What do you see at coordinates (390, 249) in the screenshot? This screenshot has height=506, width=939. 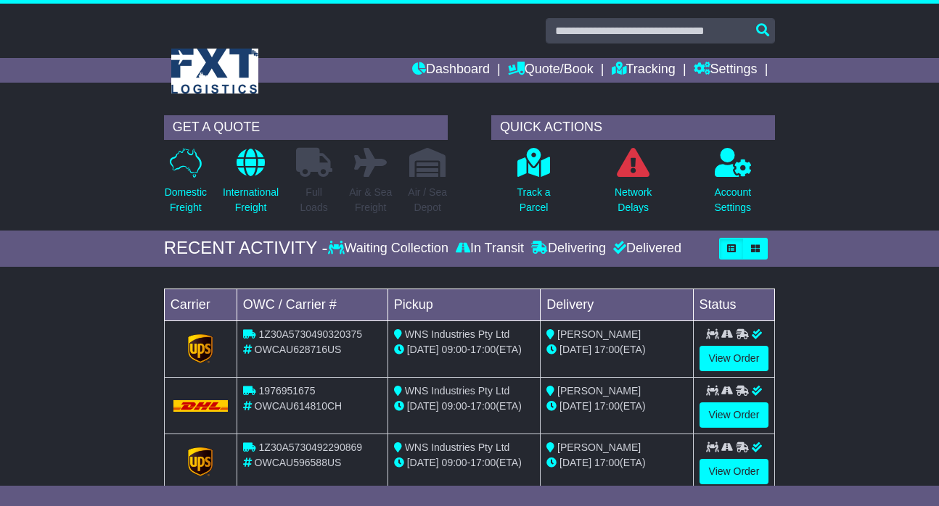 I see `div: Waiting Collection` at bounding box center [390, 249].